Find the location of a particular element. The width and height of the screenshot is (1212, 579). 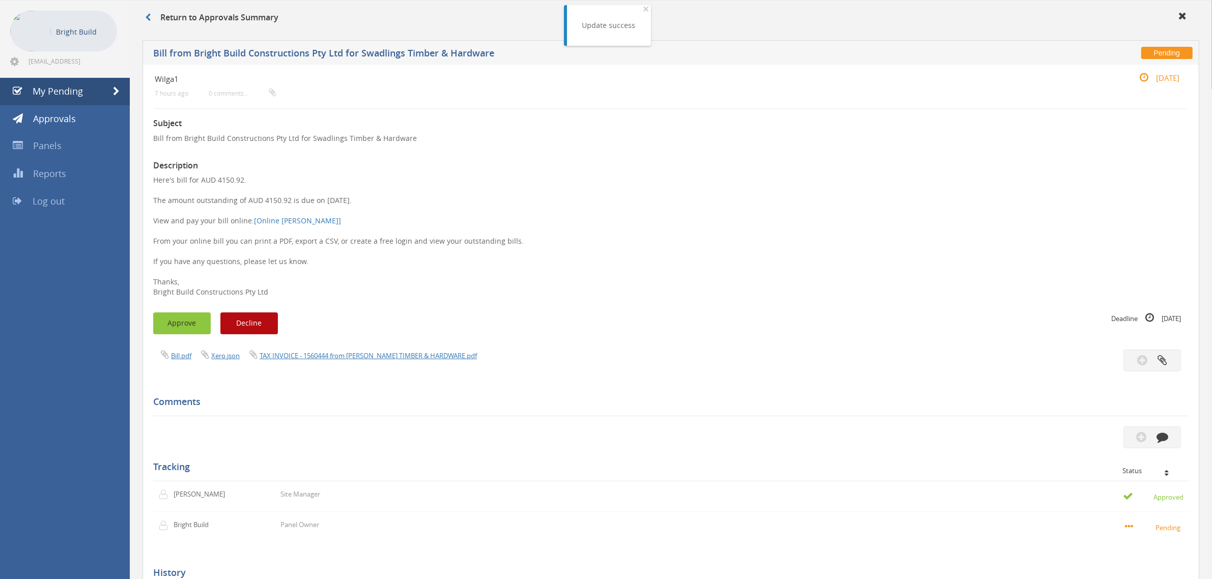

span: Log out is located at coordinates (48, 201).